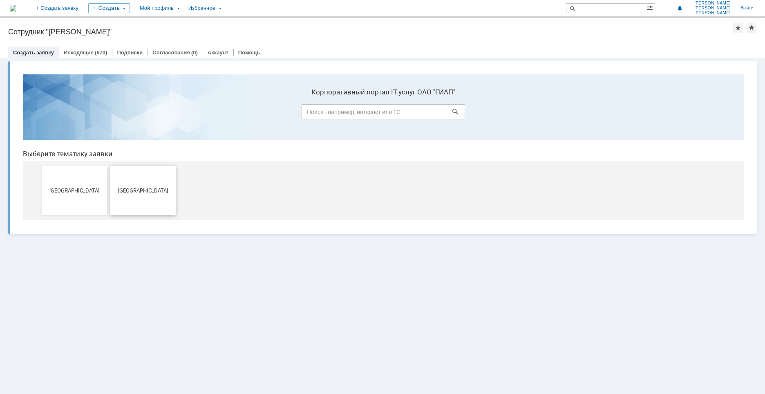  I want to click on a: Аккаунт, so click(218, 52).